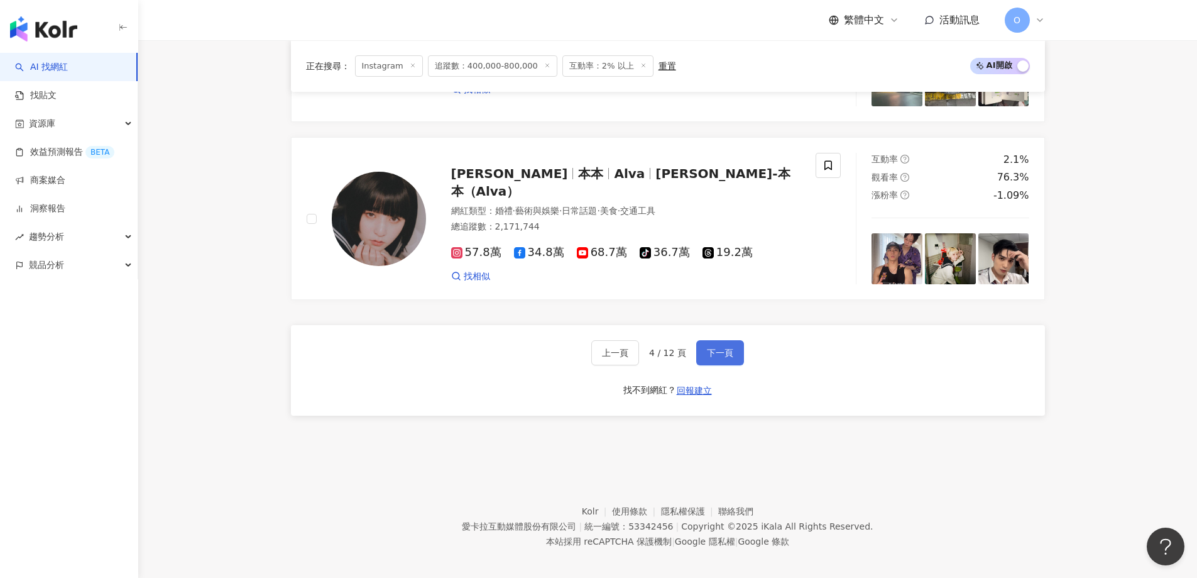 The height and width of the screenshot is (578, 1197). Describe the element at coordinates (736, 511) in the screenshot. I see `a: 聯絡我們` at that location.